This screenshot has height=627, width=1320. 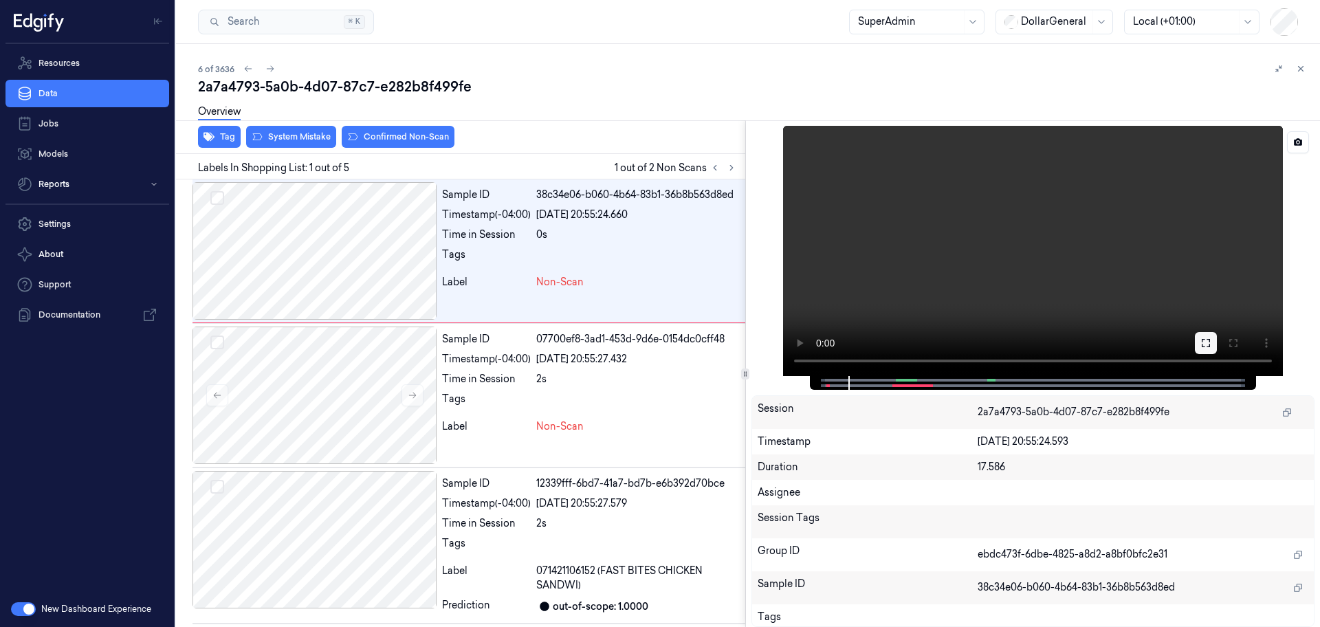 I want to click on div: 12339fff-6bd7-41a7-bd7b-e6b392d70bce, so click(x=638, y=483).